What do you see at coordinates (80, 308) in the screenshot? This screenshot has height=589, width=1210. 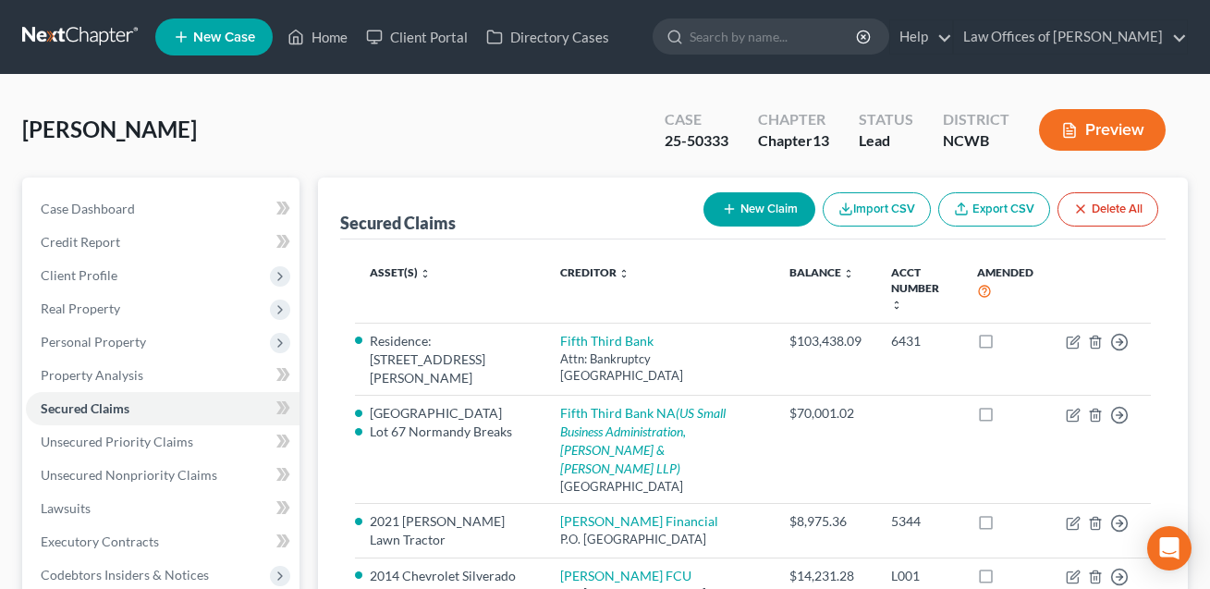 I see `span: Real Property` at bounding box center [80, 308].